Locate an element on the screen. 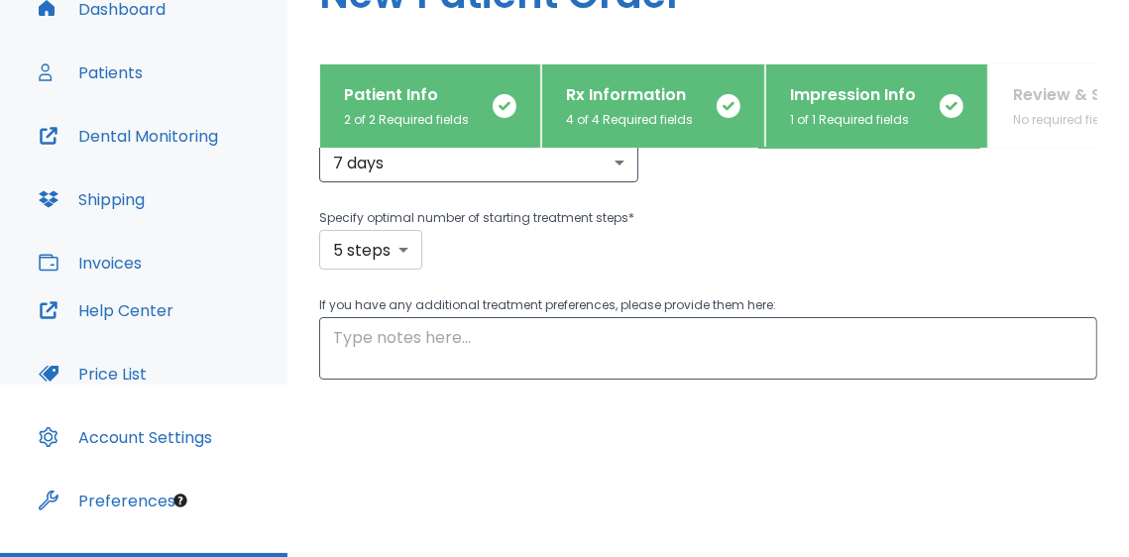  p: Rx Information is located at coordinates (629, 95).